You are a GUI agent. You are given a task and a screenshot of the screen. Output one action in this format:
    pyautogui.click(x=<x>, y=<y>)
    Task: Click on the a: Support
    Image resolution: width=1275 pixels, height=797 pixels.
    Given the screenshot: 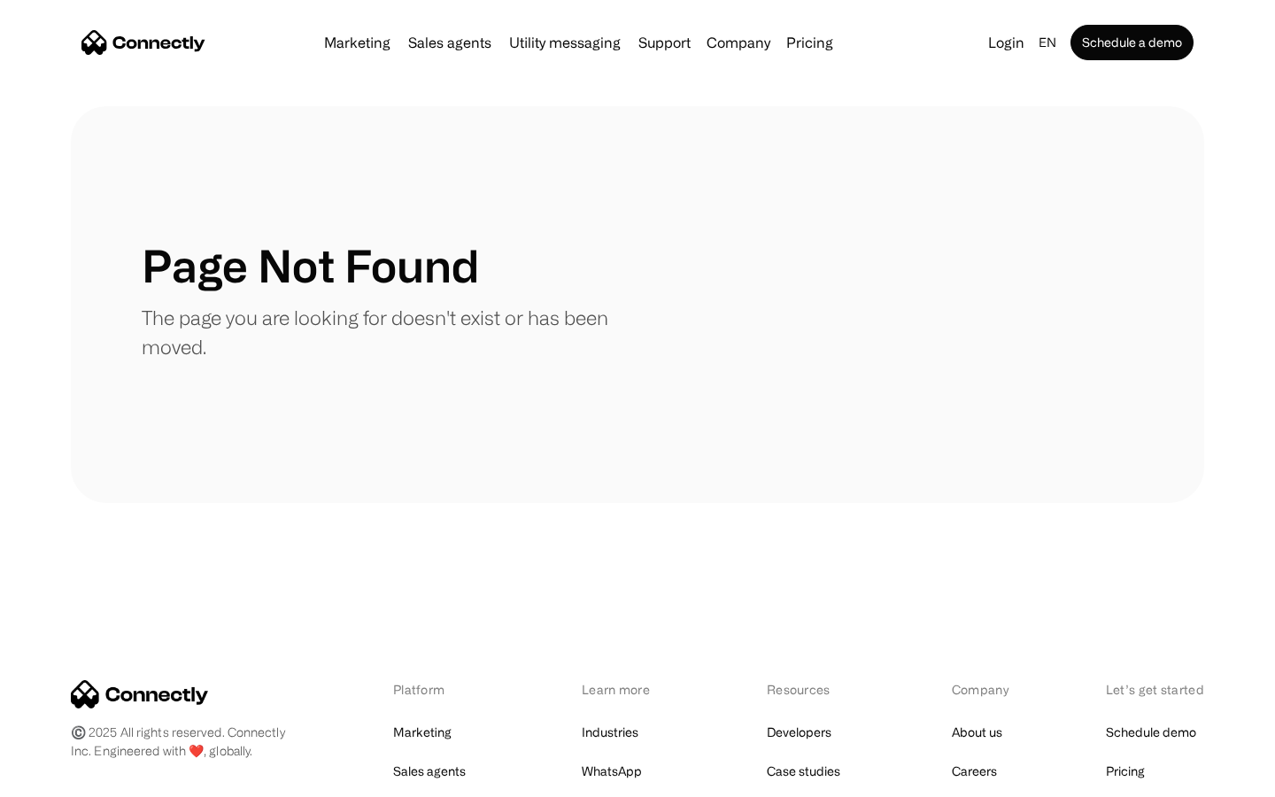 What is the action you would take?
    pyautogui.click(x=664, y=43)
    